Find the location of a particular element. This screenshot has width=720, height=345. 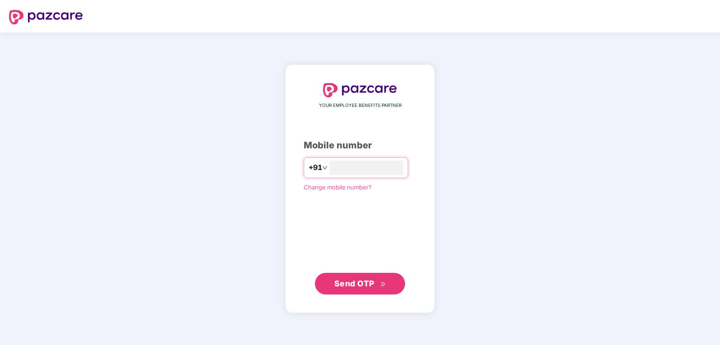

a: Change mobile number? is located at coordinates (338, 187).